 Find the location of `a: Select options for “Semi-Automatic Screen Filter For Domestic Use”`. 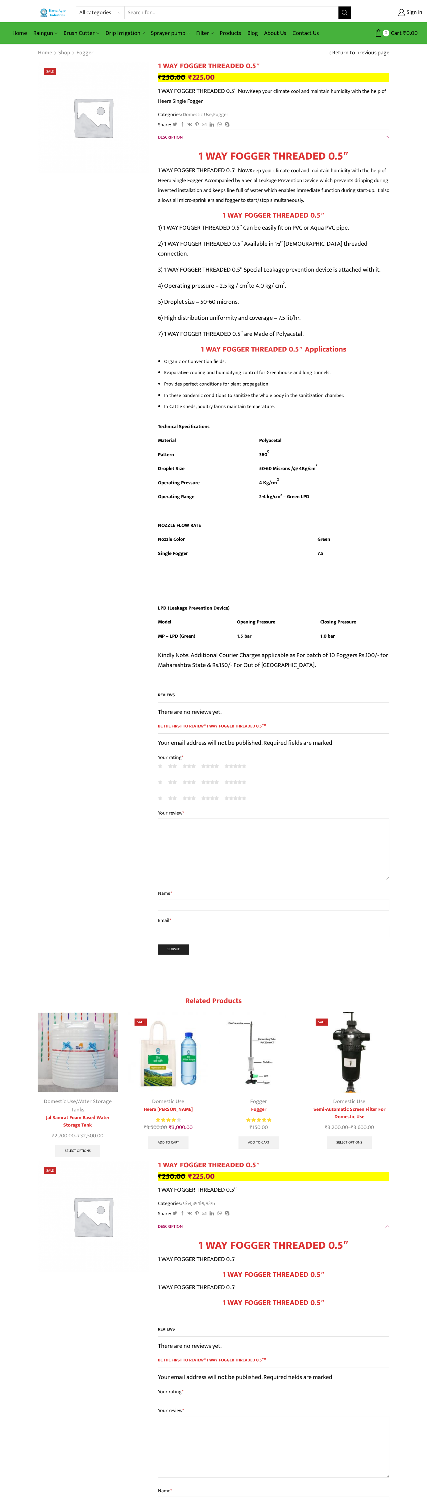

a: Select options for “Semi-Automatic Screen Filter For Domestic Use” is located at coordinates (349, 1143).